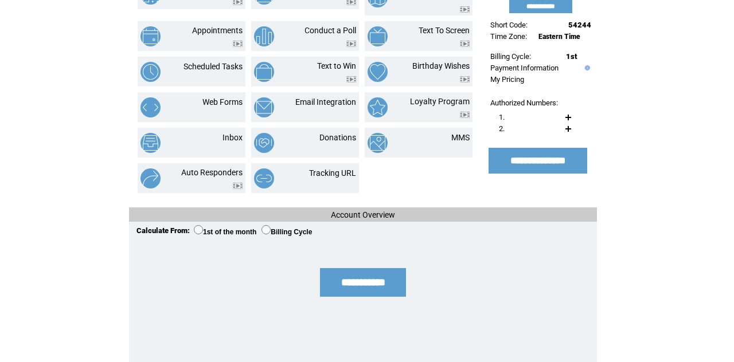  Describe the element at coordinates (501, 117) in the screenshot. I see `span: 1.` at that location.